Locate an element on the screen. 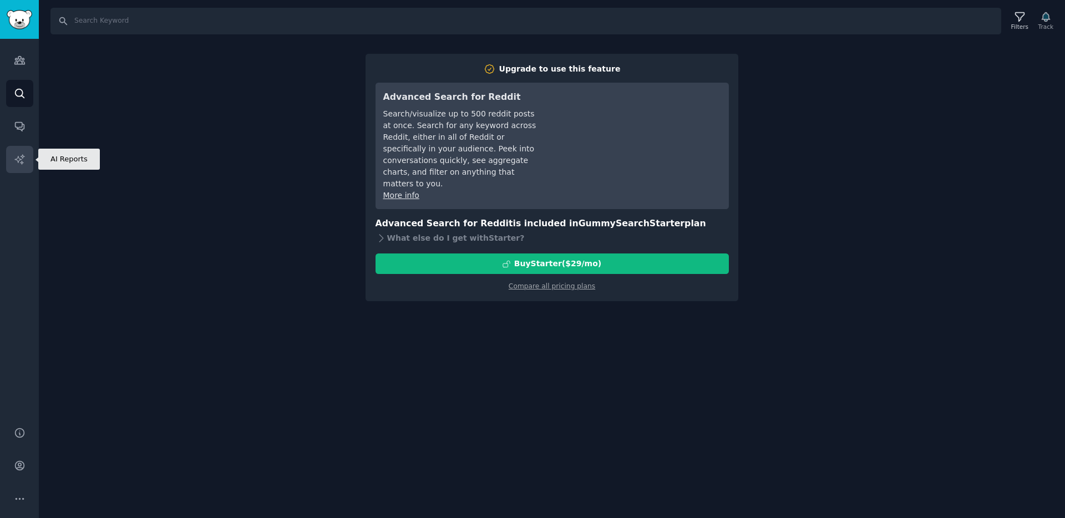  a: More info is located at coordinates (401, 195).